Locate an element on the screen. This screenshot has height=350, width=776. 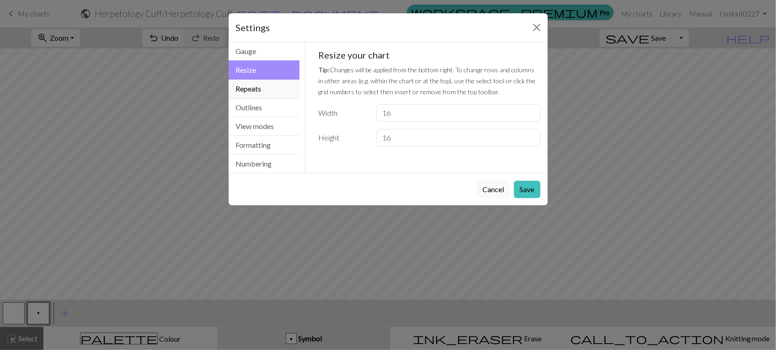
button: Repeats is located at coordinates (264, 89).